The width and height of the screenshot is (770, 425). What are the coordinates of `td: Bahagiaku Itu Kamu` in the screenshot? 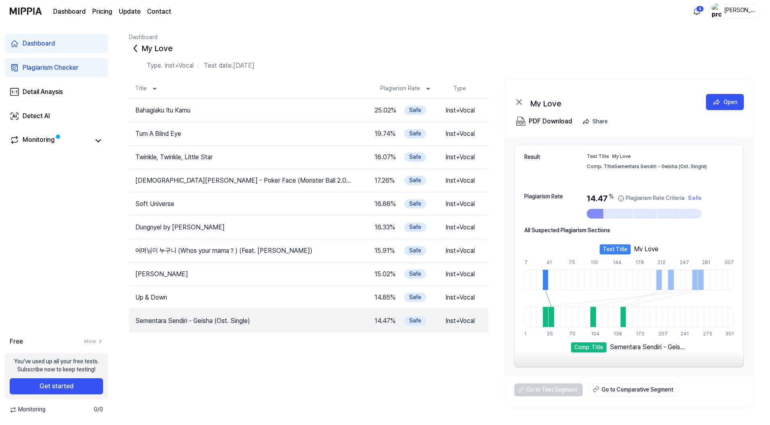 It's located at (245, 110).